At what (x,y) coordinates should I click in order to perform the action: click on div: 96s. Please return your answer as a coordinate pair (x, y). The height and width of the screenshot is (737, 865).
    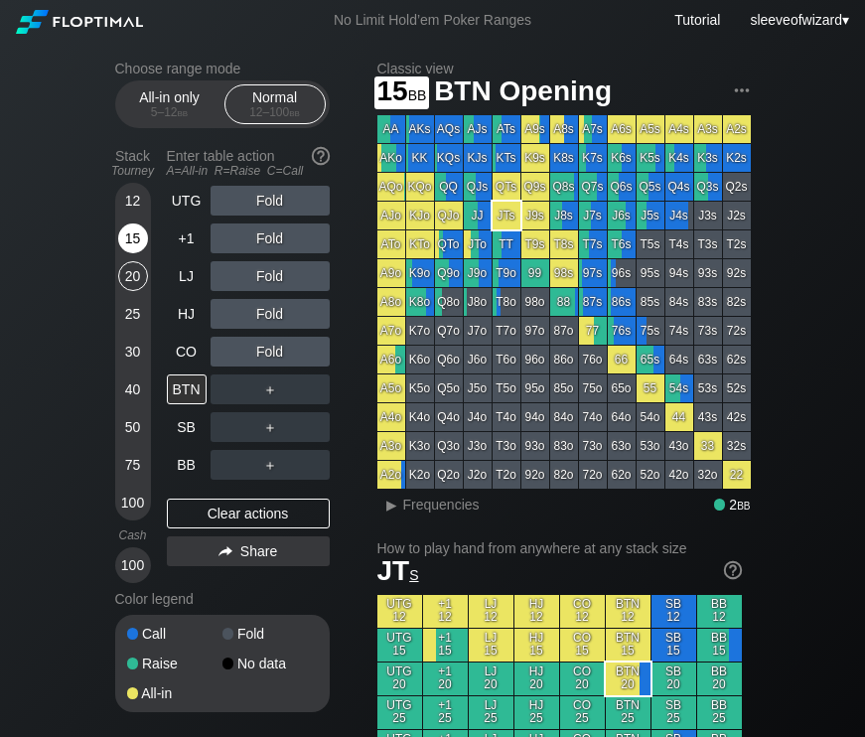
    Looking at the image, I should click on (622, 273).